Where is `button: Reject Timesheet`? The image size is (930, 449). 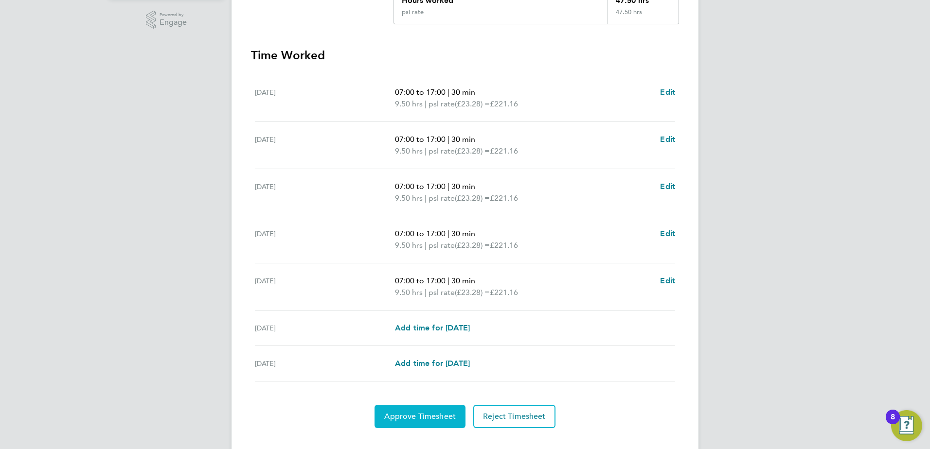
button: Reject Timesheet is located at coordinates (514, 417).